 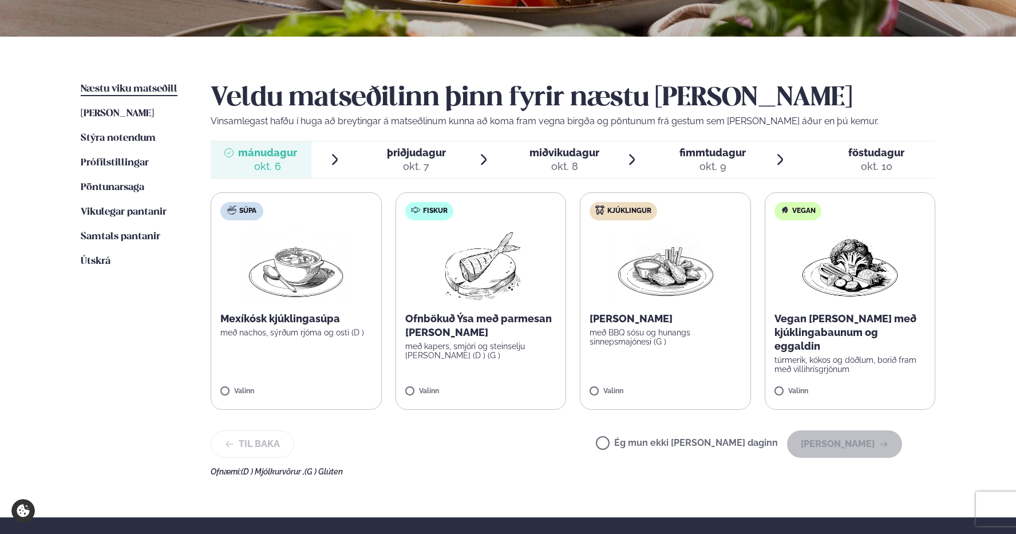 I want to click on div: okt. 6, so click(x=267, y=167).